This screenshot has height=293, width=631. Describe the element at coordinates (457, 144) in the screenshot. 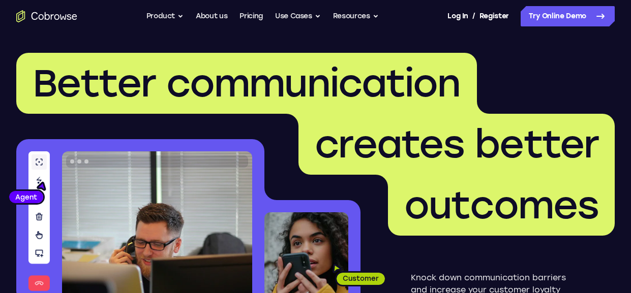

I see `span: creates better` at that location.